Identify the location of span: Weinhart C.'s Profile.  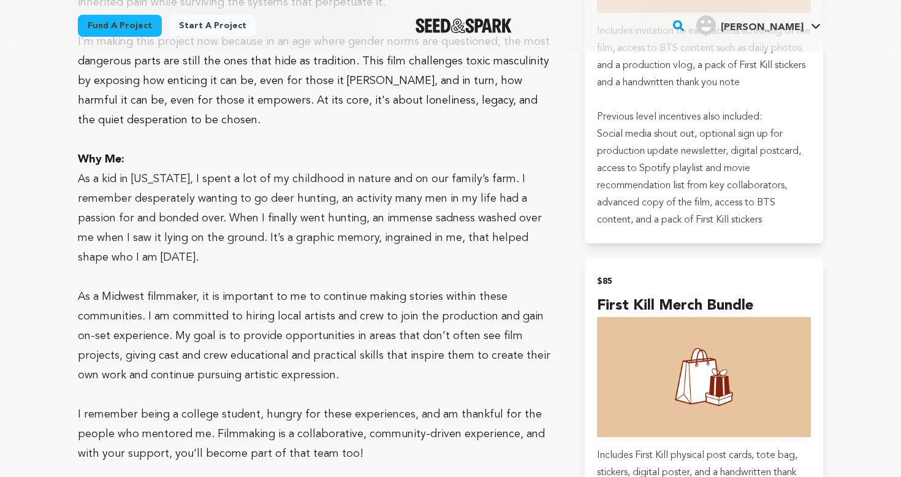
(758, 26).